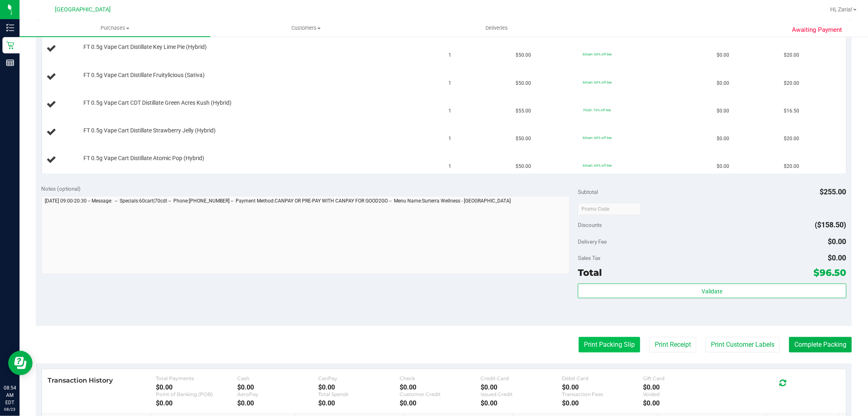 Image resolution: width=868 pixels, height=416 pixels. Describe the element at coordinates (590, 258) in the screenshot. I see `span: Sales Tax` at that location.